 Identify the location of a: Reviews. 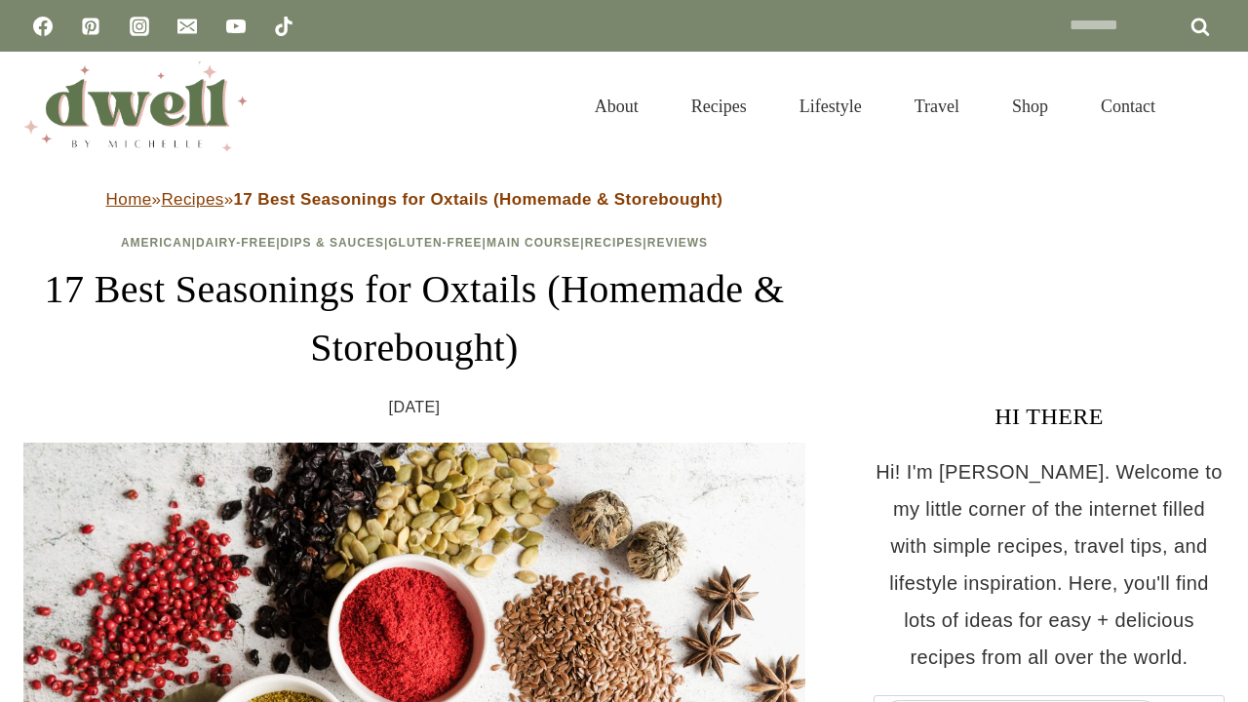
(678, 243).